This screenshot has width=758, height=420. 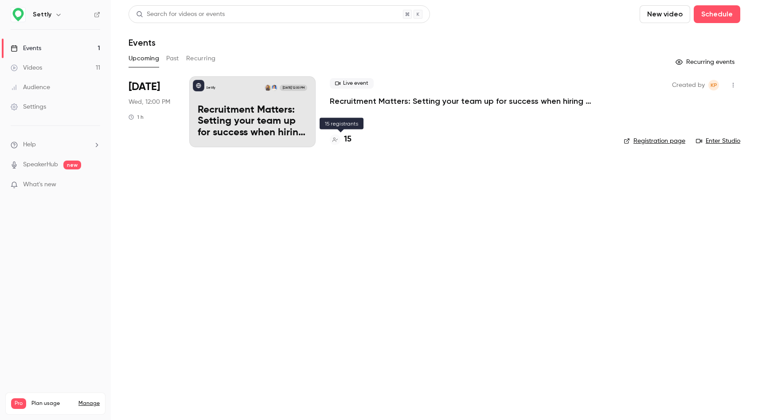 What do you see at coordinates (172, 58) in the screenshot?
I see `button: Past` at bounding box center [172, 58].